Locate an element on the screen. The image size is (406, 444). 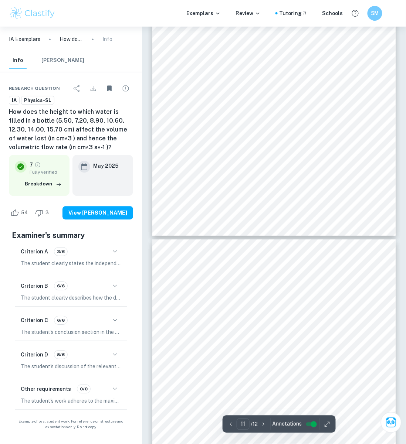
span: volumetric flow rate, as the time is located at coordinates (250, 30).